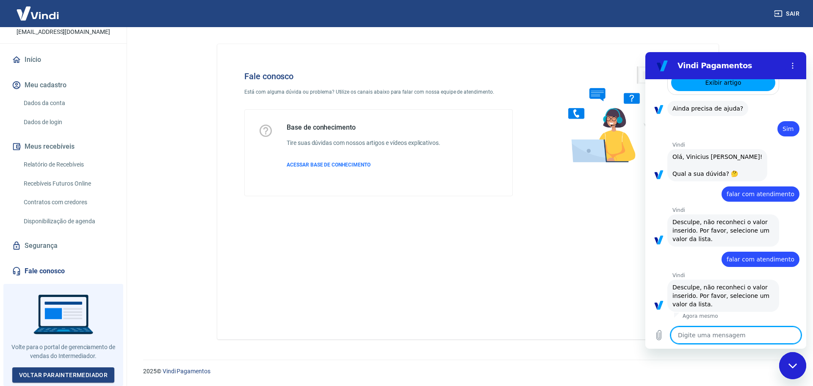 The image size is (813, 386). I want to click on button: Meus recebíveis, so click(63, 147).